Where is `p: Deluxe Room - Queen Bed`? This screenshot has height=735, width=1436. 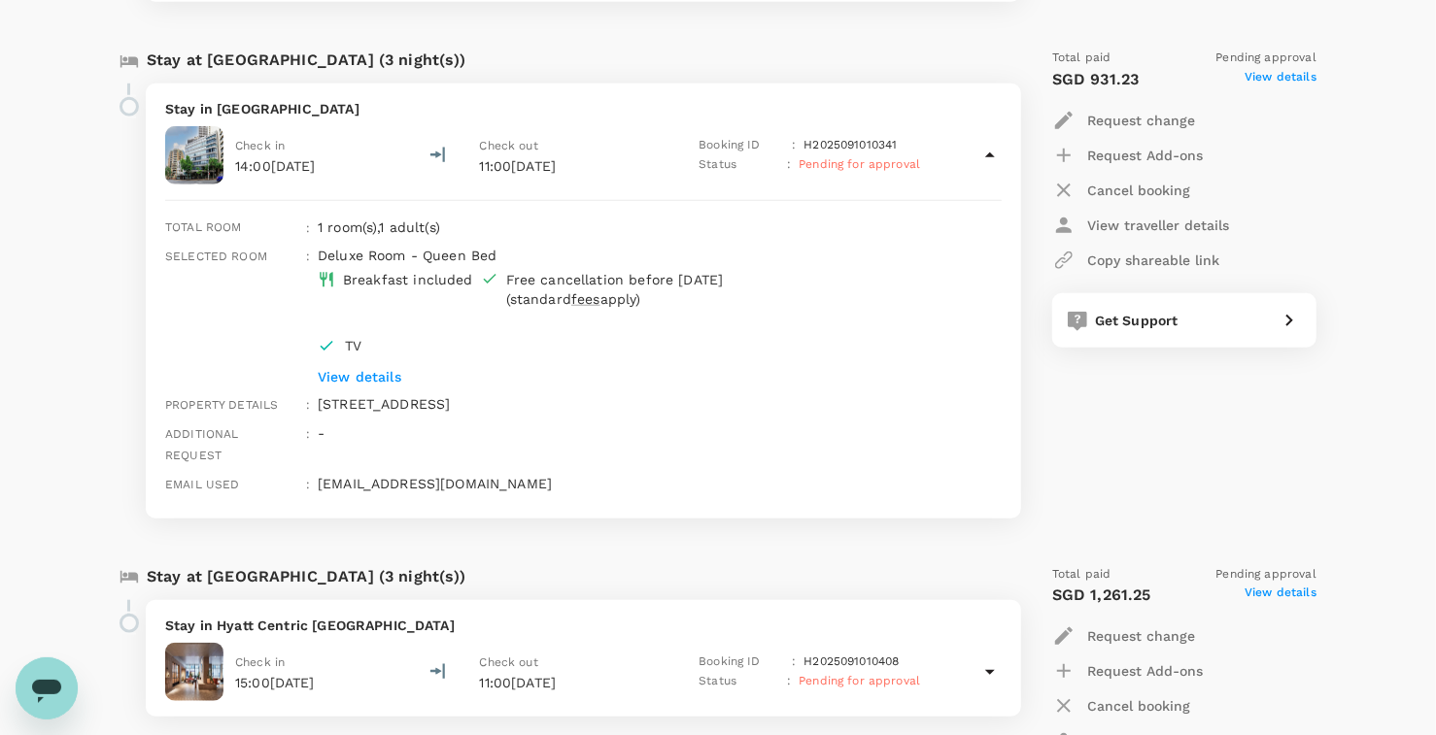 p: Deluxe Room - Queen Bed is located at coordinates (630, 255).